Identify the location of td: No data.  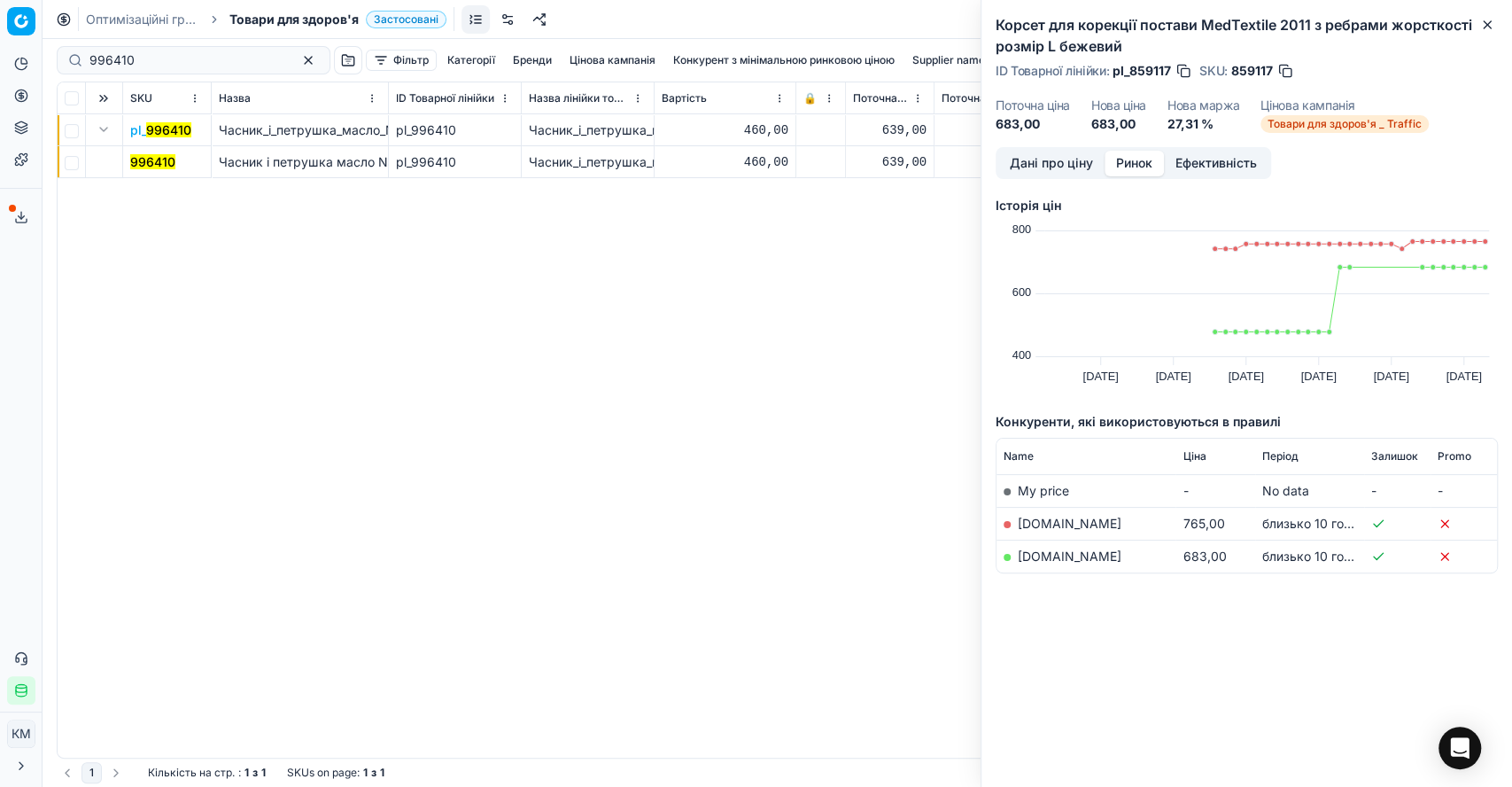
(1310, 490).